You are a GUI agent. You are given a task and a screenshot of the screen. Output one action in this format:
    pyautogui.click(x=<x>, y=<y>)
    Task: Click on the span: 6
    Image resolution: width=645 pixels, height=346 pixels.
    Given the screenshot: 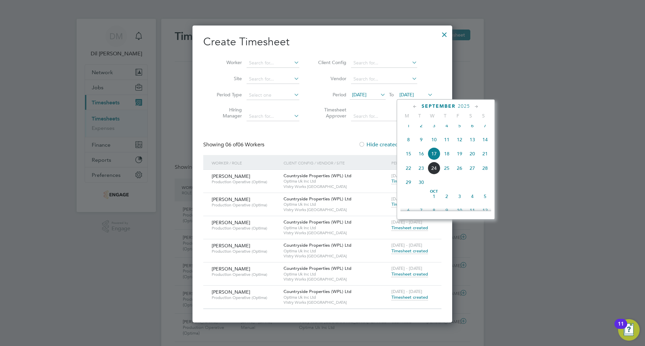 What is the action you would take?
    pyautogui.click(x=409, y=211)
    